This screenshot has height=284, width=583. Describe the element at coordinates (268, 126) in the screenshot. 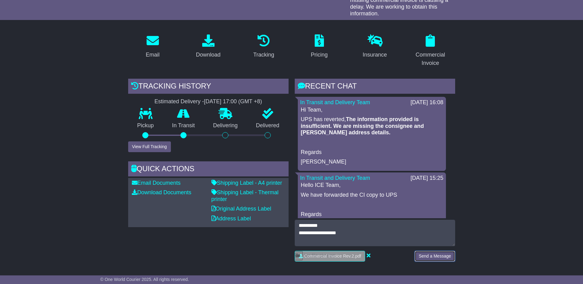

I see `p: Delivered` at that location.